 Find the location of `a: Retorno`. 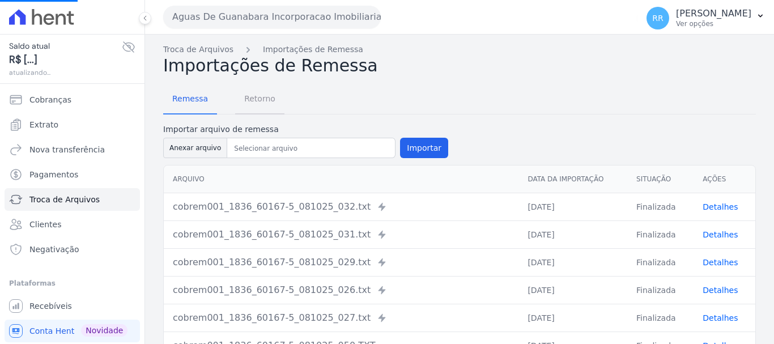

a: Retorno is located at coordinates (260, 100).